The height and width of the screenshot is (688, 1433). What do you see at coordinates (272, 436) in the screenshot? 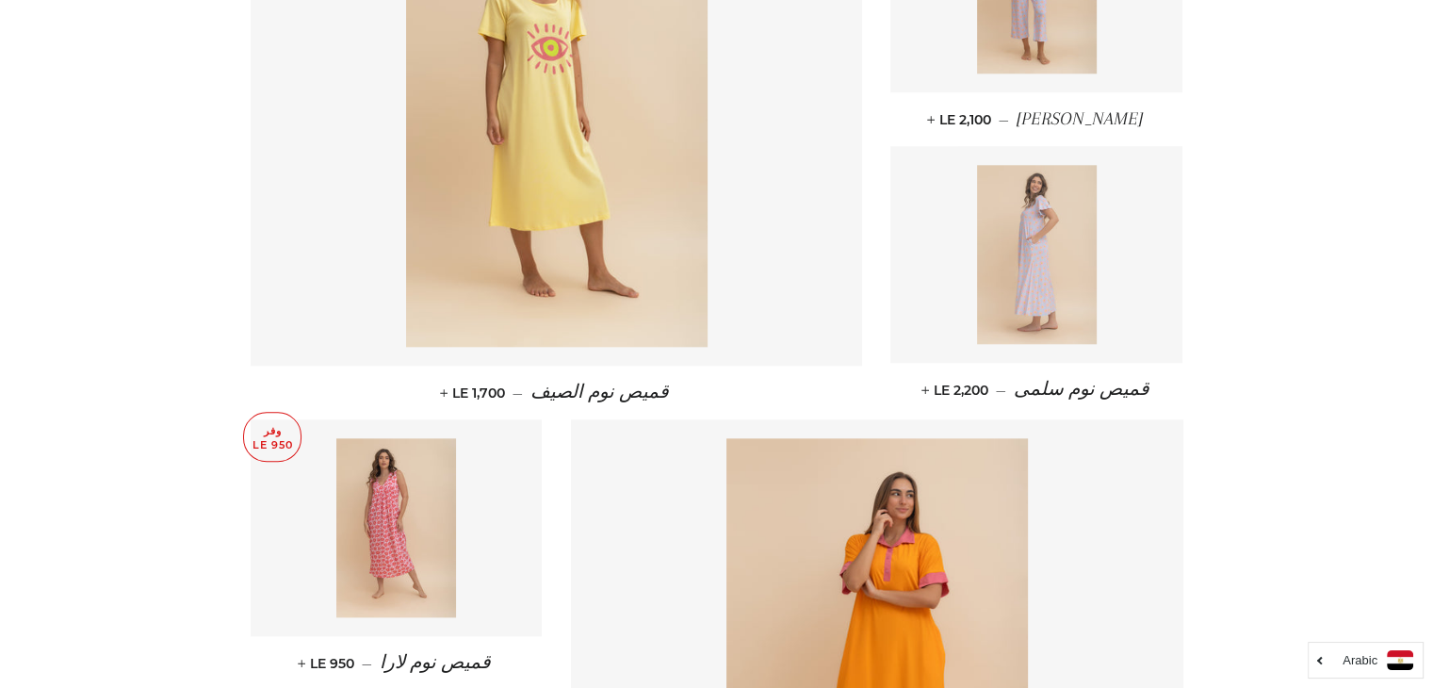
I see `p: وفر LE 950` at bounding box center [272, 436].